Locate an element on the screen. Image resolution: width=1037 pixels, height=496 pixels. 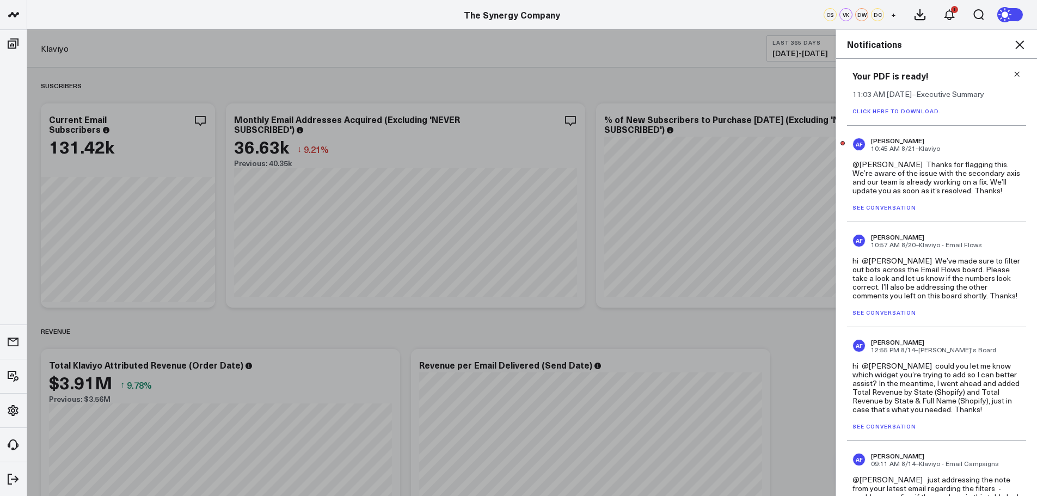
span: 10:57 AM 8/20 is located at coordinates (894, 244).